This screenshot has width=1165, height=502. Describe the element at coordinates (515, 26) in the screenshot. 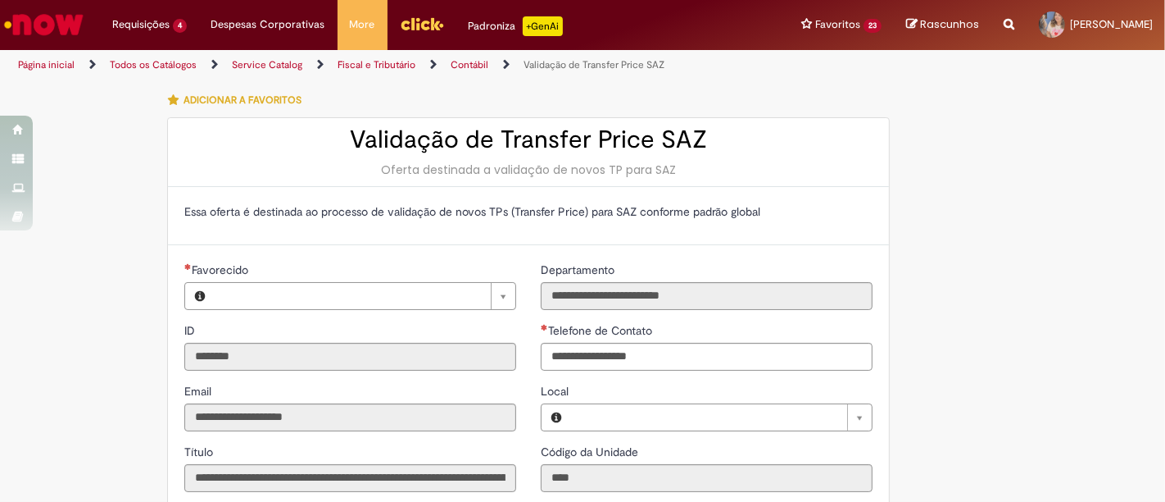

I see `div: Padroniza` at that location.